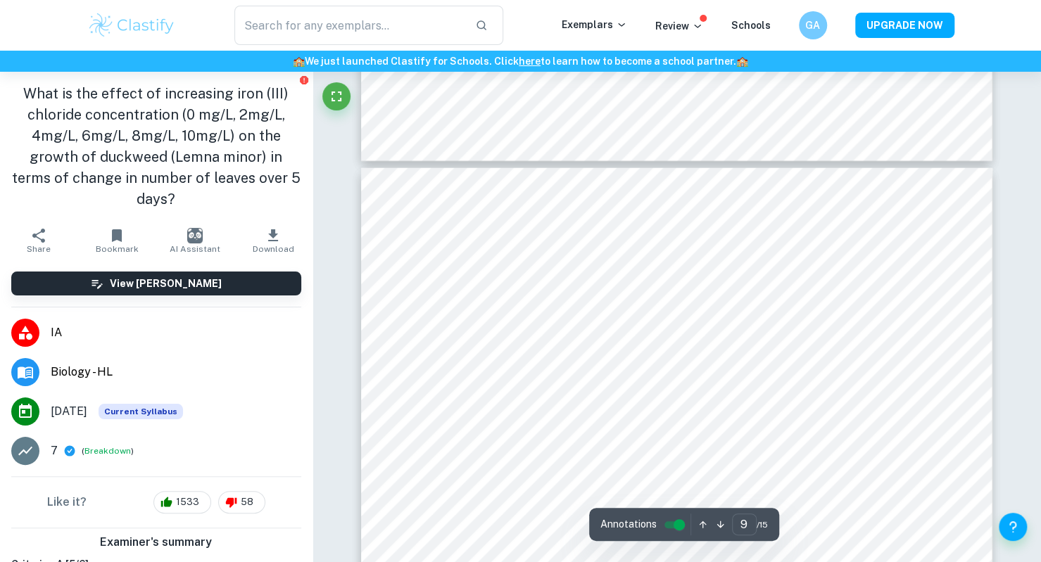 This screenshot has height=562, width=1041. I want to click on span: Current Syllabus, so click(141, 412).